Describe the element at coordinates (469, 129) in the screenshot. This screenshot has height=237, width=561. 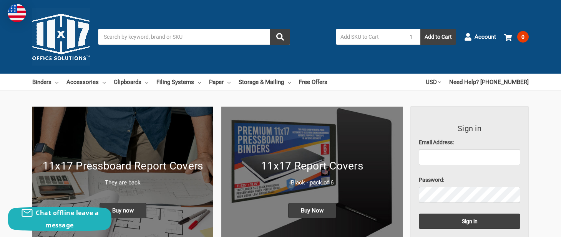
I see `h3: Sign in` at that location.